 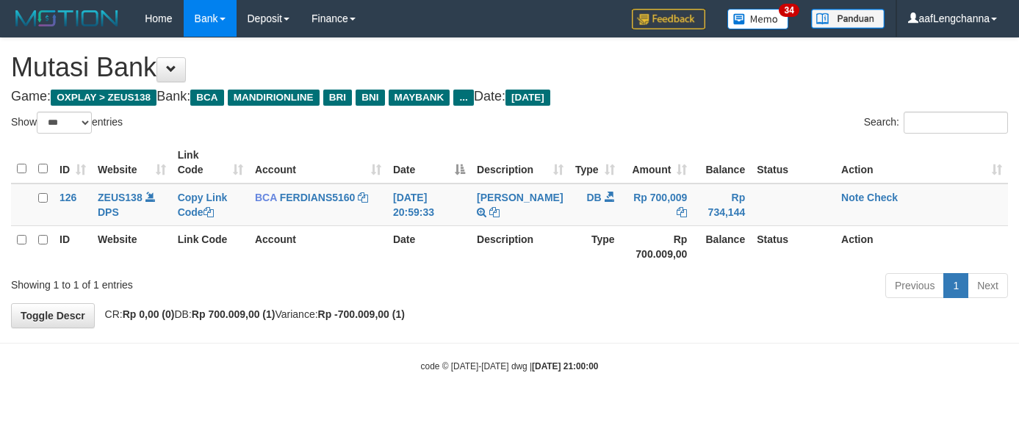 What do you see at coordinates (509, 97) in the screenshot?
I see `h4: Game: Bank: Date:` at bounding box center [509, 97].